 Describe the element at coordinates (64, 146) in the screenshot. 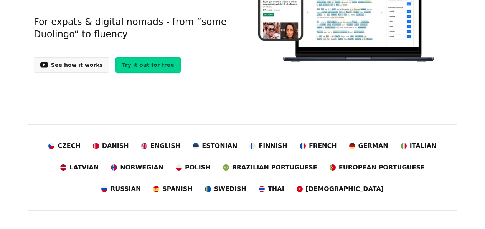

I see `a: Czech` at that location.